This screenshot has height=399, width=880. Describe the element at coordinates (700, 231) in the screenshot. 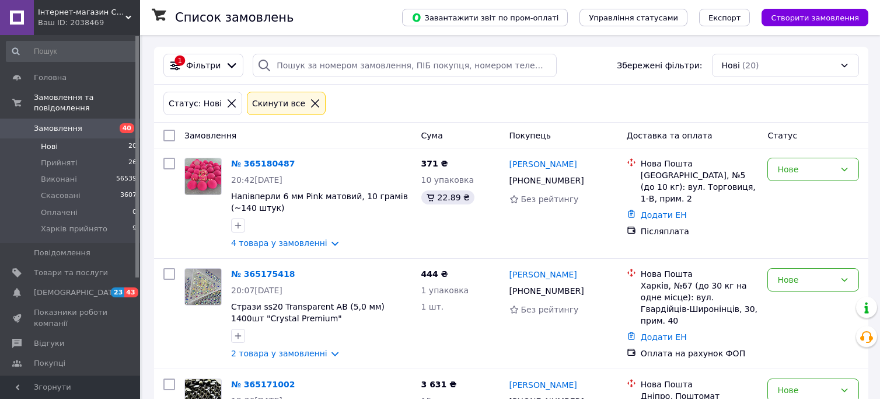

I see `div: Післяплата` at that location.